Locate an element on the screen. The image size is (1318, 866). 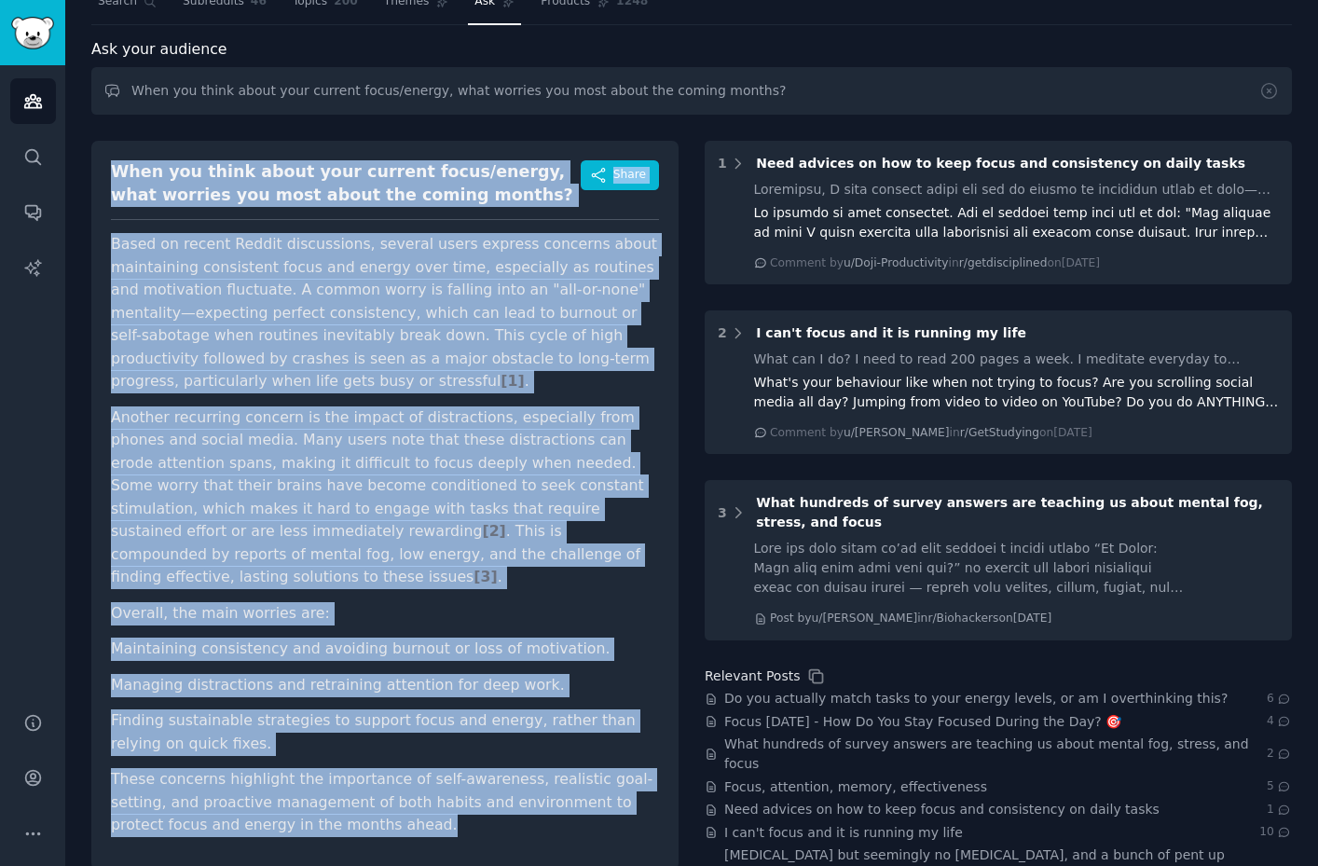
span: [ 3 ] is located at coordinates (485, 576).